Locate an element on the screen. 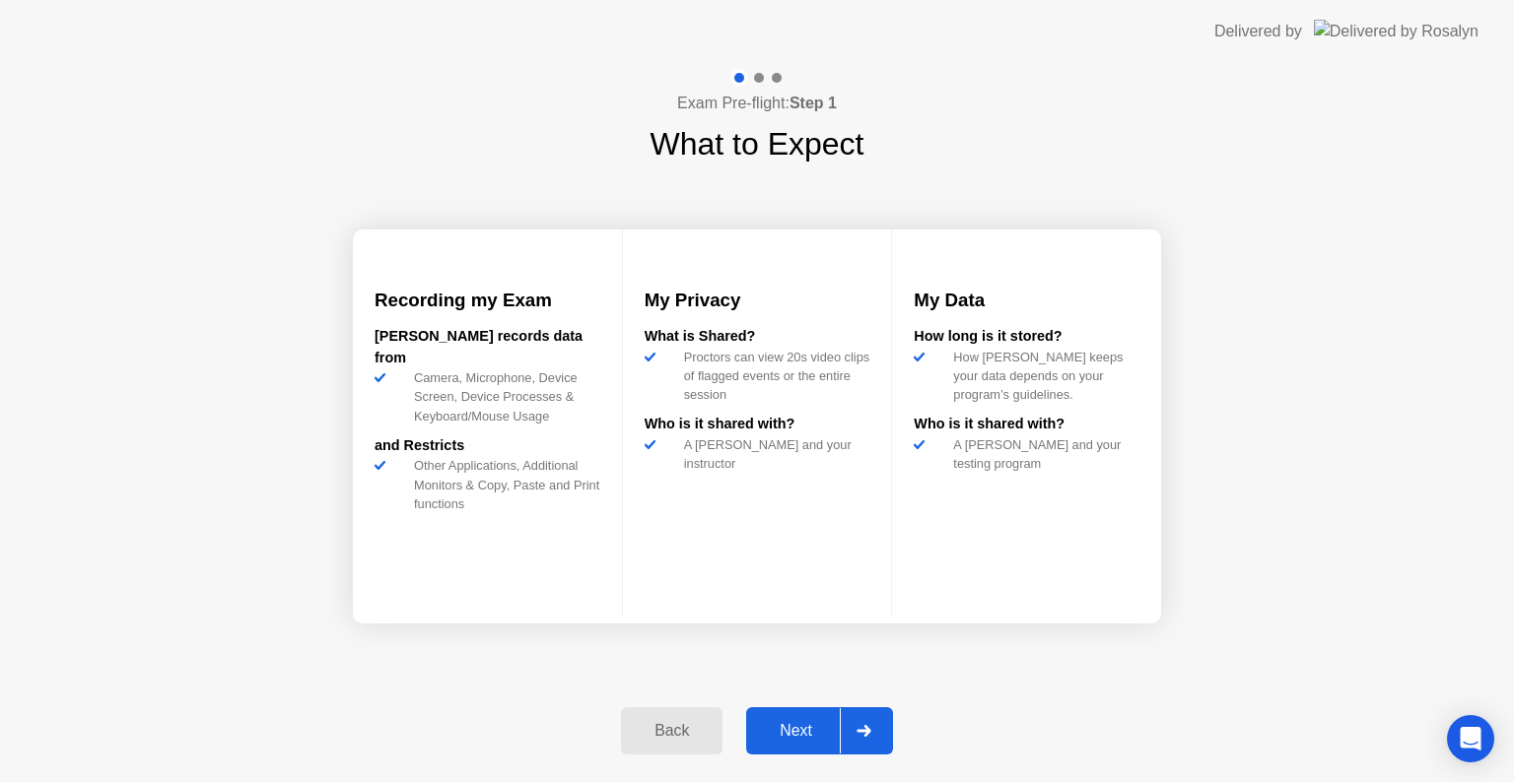 Image resolution: width=1514 pixels, height=782 pixels. img: Delivered by Rosalyn is located at coordinates (1395, 31).